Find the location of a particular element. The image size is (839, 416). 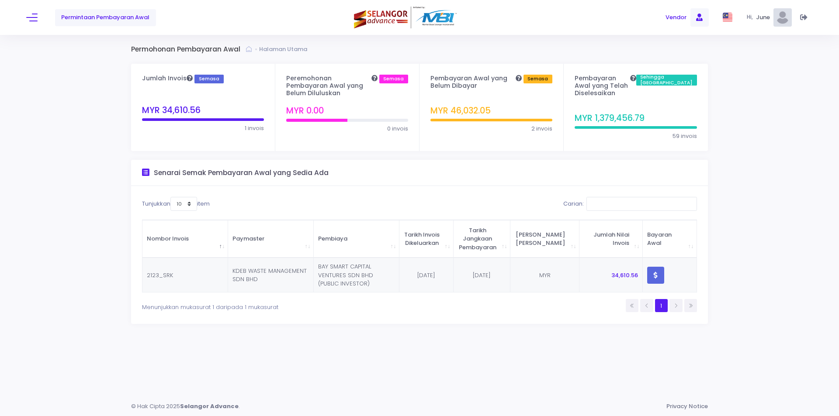

th: Paymaster : activate to sort column ascending is located at coordinates (271, 239).